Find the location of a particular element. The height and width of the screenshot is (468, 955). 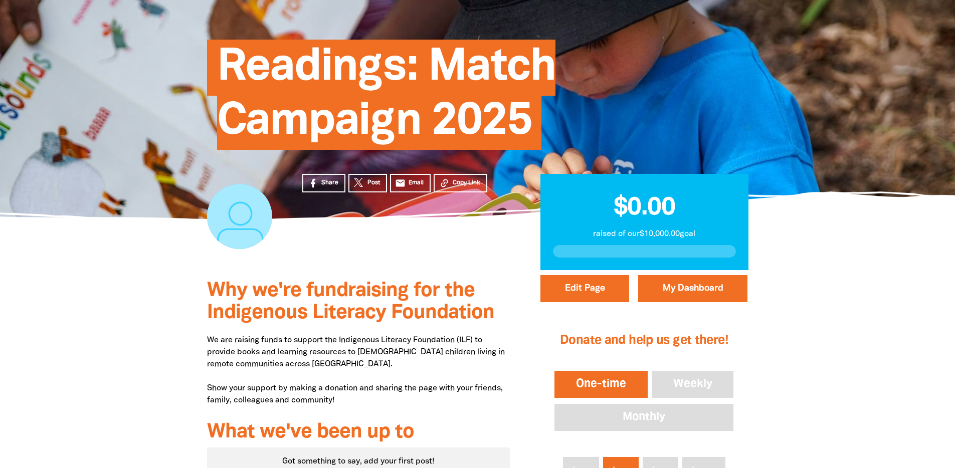

button: Copy Link is located at coordinates (460, 183).